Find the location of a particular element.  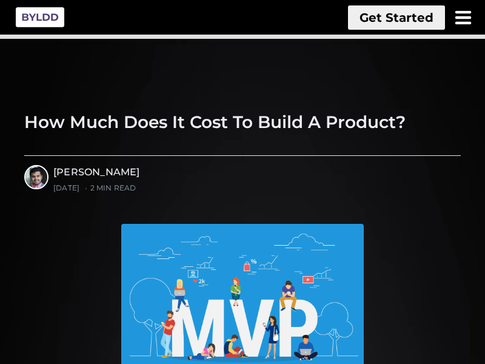

h1: How Much Does It Cost To Build A Product? is located at coordinates (242, 122).